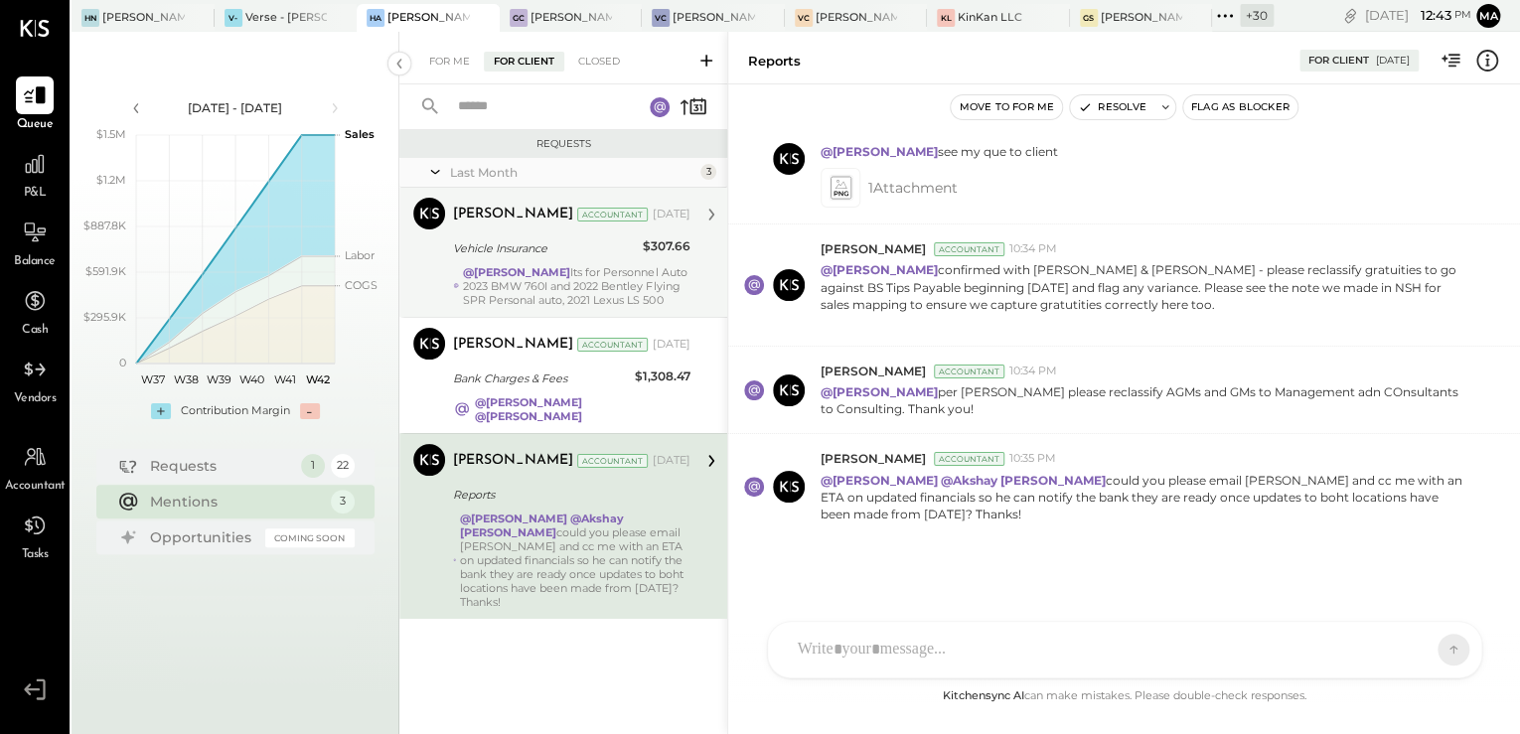  I want to click on text: $1.5M, so click(111, 134).